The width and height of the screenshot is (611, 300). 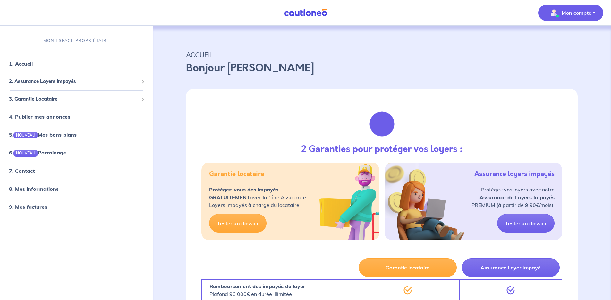 I want to click on div: 5.NOUVEAUMes bons plans, so click(x=76, y=135).